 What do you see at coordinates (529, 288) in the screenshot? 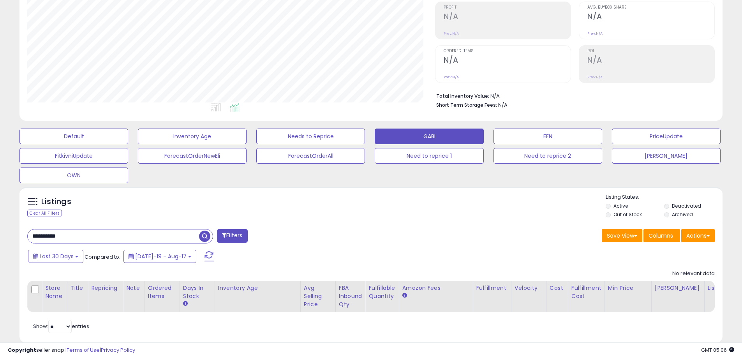
I see `div: Velocity` at bounding box center [529, 288].